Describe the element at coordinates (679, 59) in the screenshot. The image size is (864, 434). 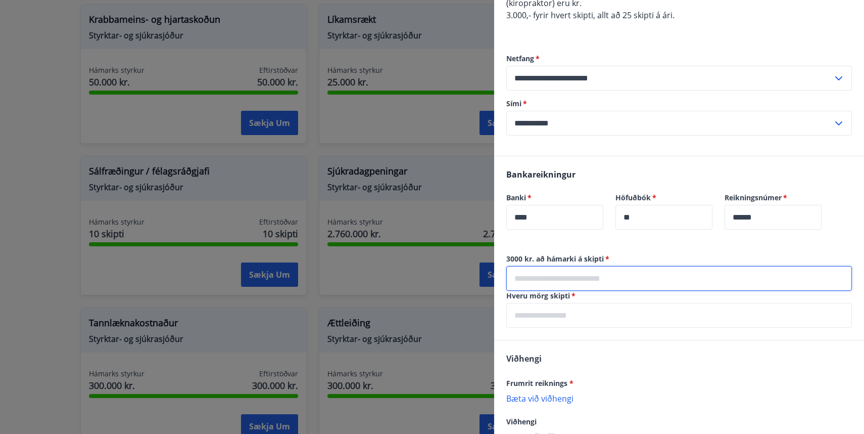
I see `label: Netfang` at that location.